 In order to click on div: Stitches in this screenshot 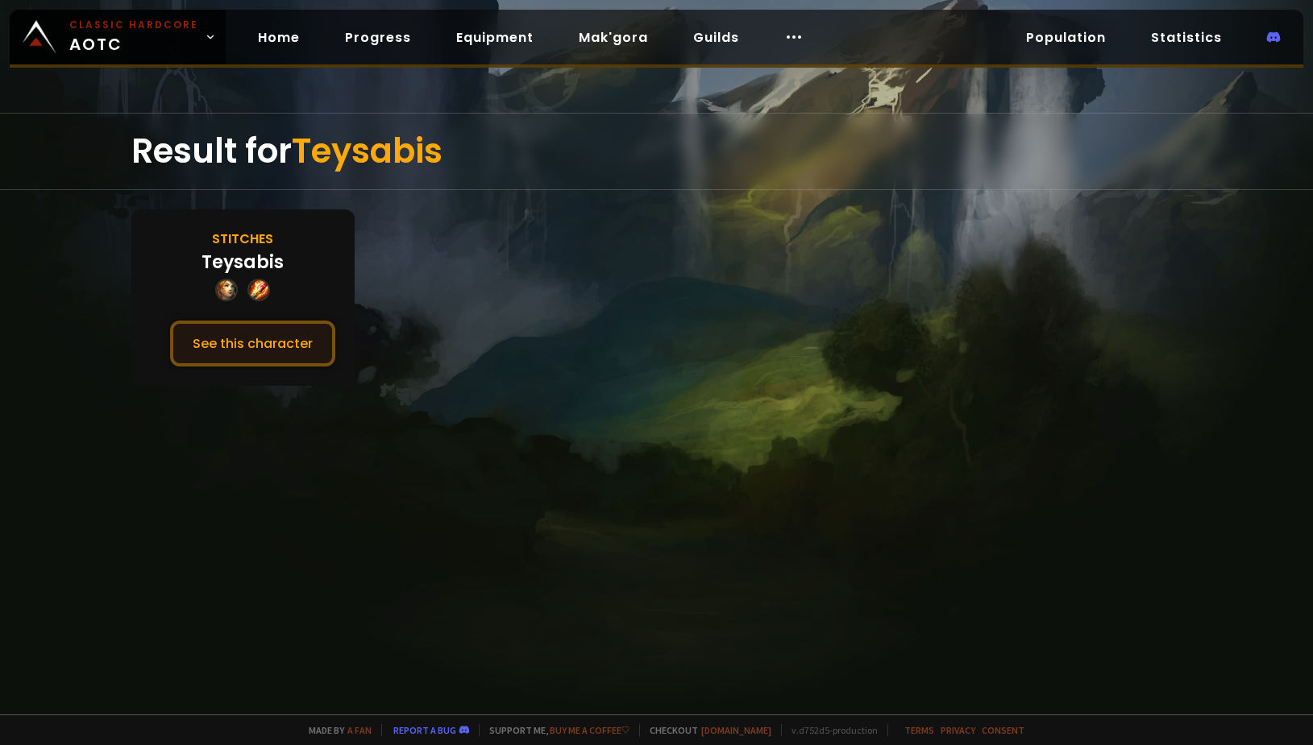, I will do `click(243, 238)`.